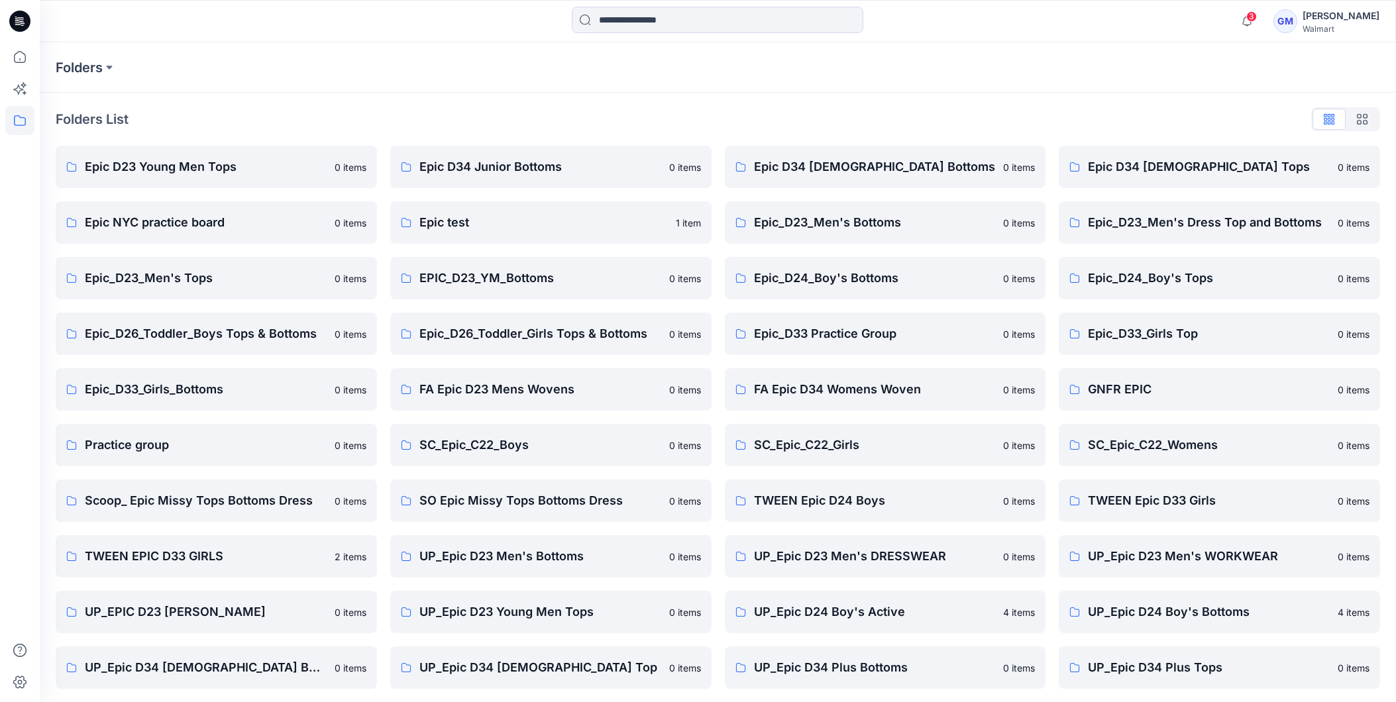  I want to click on a: Practice group0 items, so click(216, 445).